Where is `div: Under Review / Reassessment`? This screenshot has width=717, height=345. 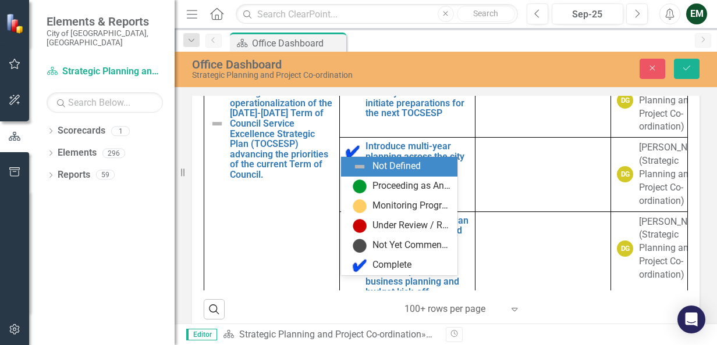 div: Under Review / Reassessment is located at coordinates (411, 226).